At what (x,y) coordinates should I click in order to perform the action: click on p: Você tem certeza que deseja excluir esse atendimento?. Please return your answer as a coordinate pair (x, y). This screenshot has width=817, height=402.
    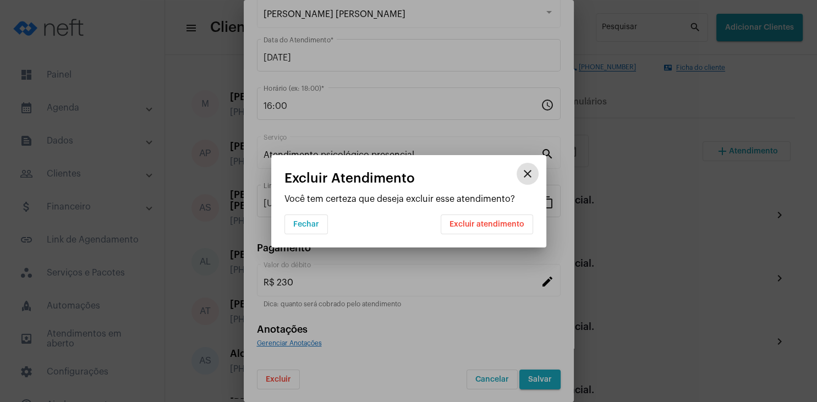
    Looking at the image, I should click on (409, 199).